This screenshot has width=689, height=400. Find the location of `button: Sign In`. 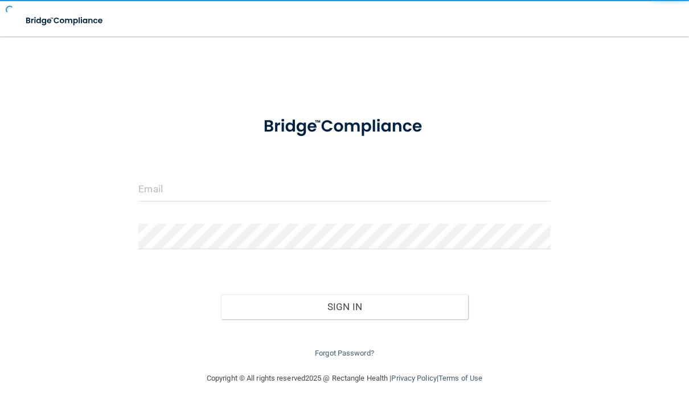

button: Sign In is located at coordinates (345, 307).